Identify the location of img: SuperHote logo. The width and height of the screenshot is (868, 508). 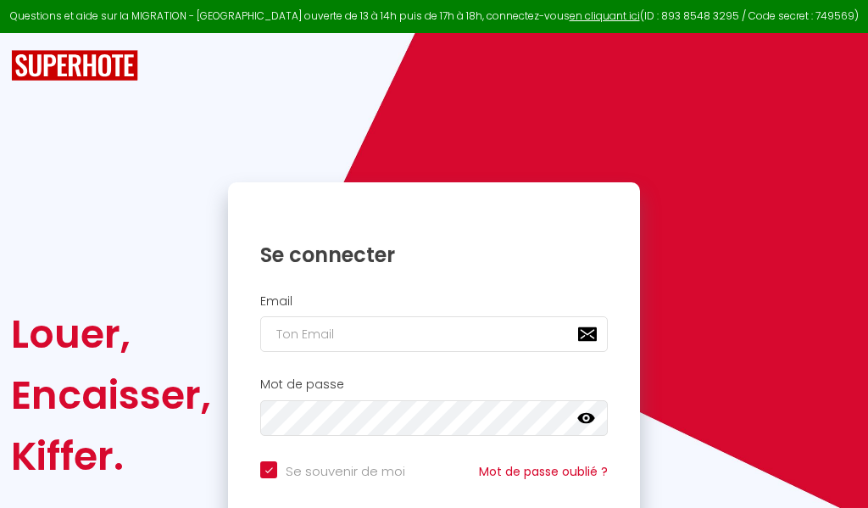
(75, 65).